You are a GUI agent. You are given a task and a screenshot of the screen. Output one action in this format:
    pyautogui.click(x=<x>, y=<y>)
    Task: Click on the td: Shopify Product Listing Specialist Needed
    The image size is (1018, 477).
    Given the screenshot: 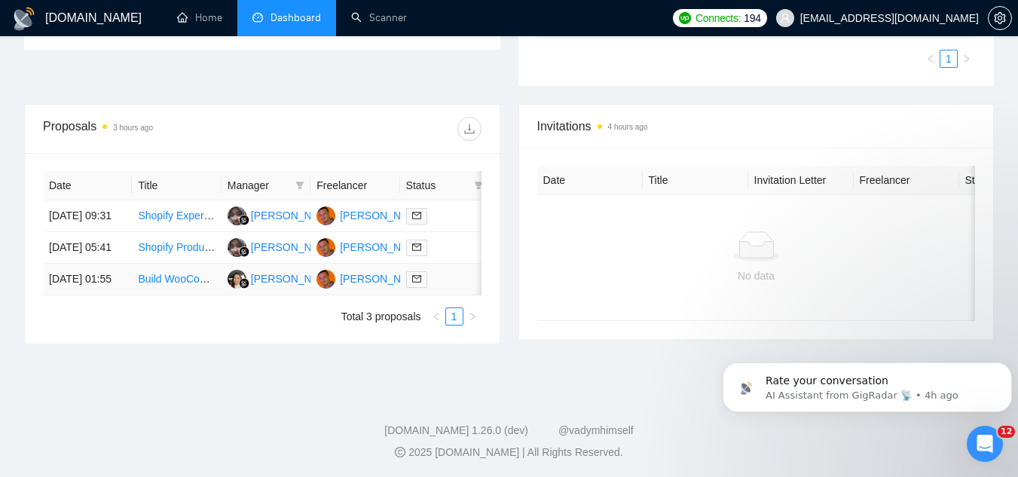 What is the action you would take?
    pyautogui.click(x=176, y=248)
    